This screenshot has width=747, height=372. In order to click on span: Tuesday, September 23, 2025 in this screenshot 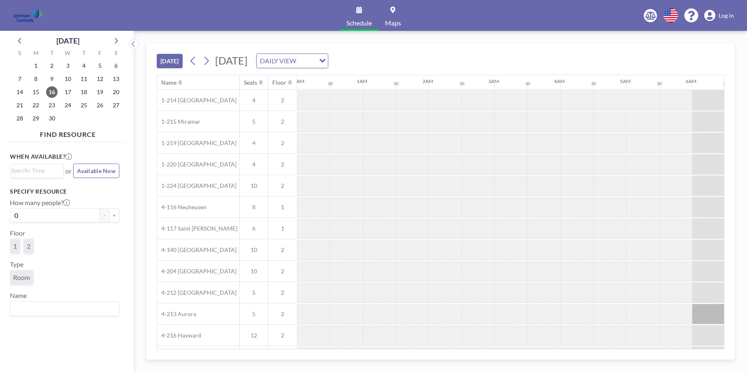, I will do `click(52, 105)`.